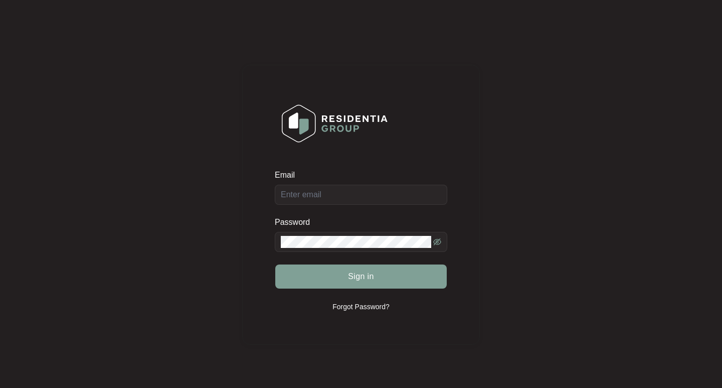 The height and width of the screenshot is (388, 722). I want to click on input: Email, so click(361, 195).